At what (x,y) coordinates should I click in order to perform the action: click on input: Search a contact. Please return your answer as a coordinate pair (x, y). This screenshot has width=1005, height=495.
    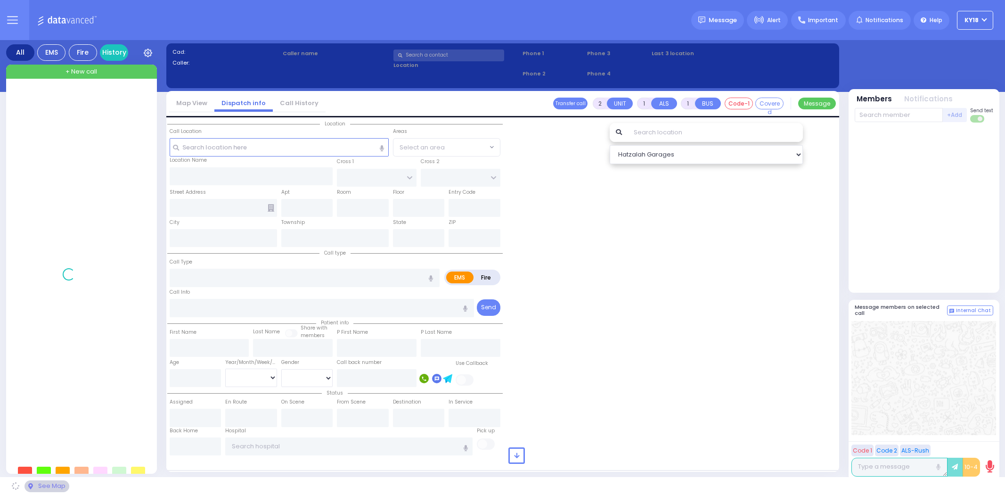
    Looking at the image, I should click on (448, 55).